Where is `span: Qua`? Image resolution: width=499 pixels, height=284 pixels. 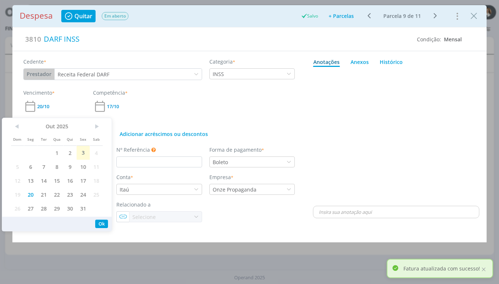
span: Qua is located at coordinates (57, 139).